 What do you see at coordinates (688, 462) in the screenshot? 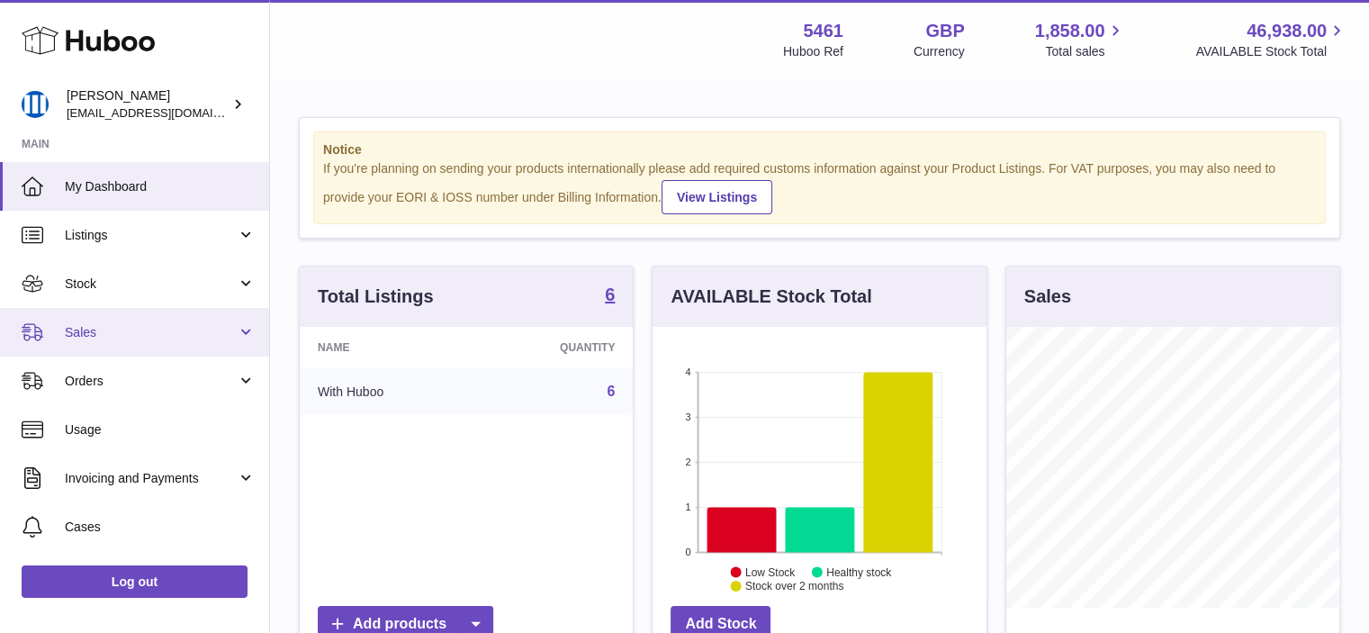
I see `text: 2` at bounding box center [688, 462].